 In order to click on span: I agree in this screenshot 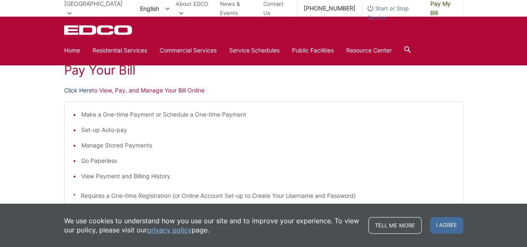, I will do `click(447, 226)`.